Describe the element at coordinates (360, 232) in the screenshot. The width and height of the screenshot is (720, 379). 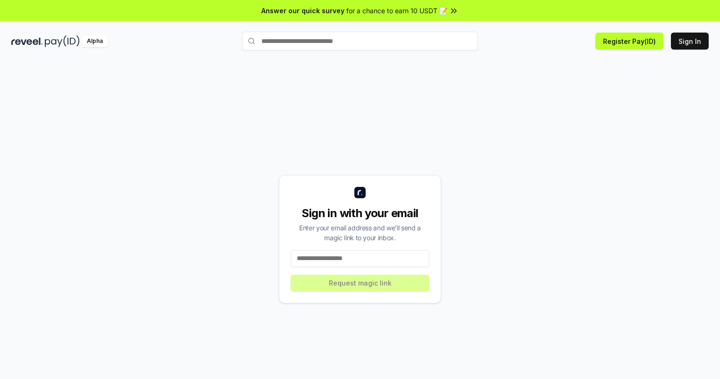
I see `div: Enter your email address and we’ll send a magic link to your inbox.` at that location.